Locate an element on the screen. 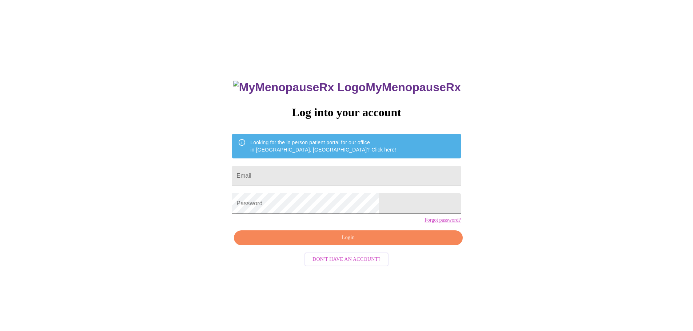 The height and width of the screenshot is (331, 693). a: Click here! is located at coordinates (384, 150).